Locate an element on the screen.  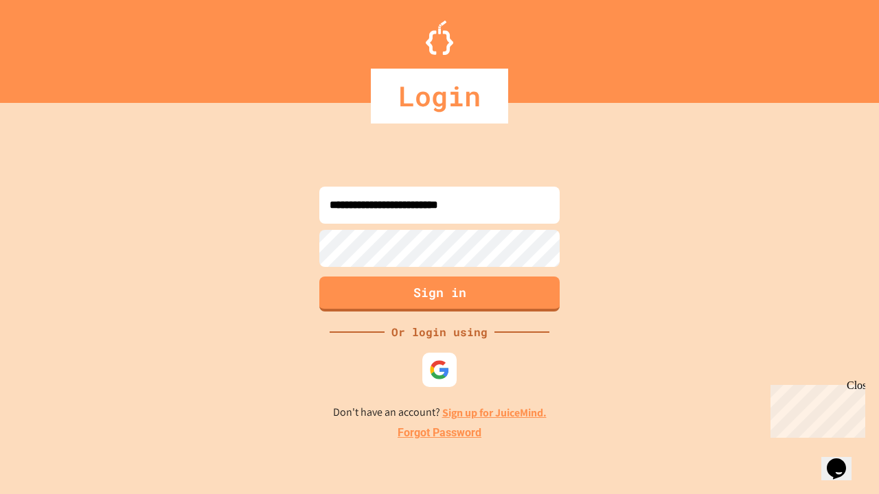
button: Sign in is located at coordinates (439, 294).